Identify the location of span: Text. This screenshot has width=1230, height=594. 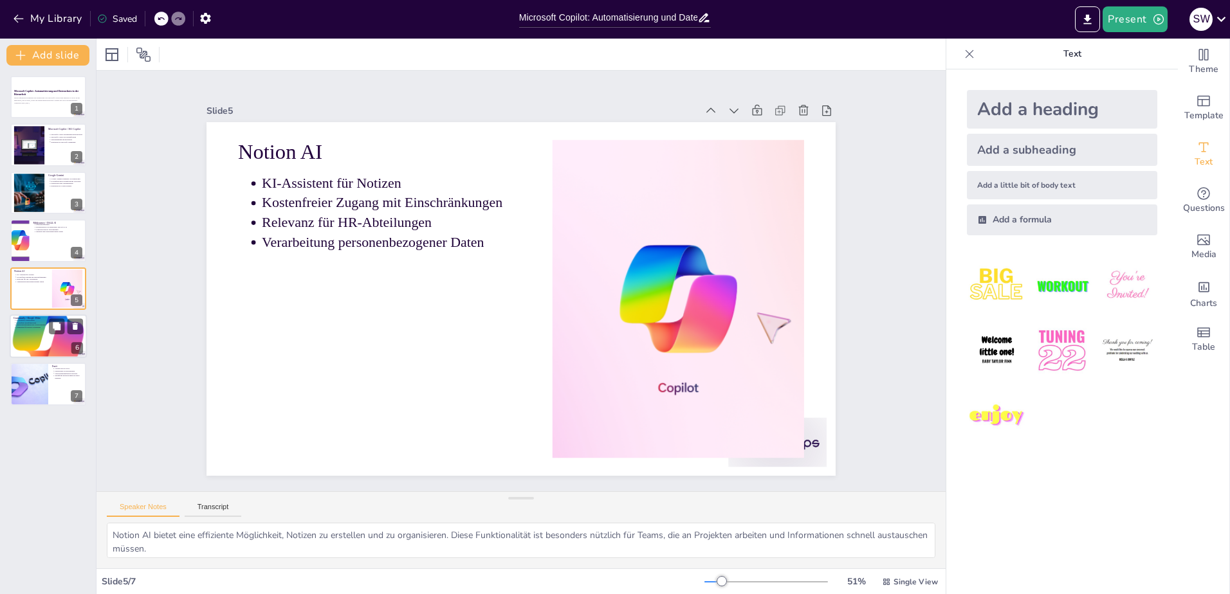
(1203, 162).